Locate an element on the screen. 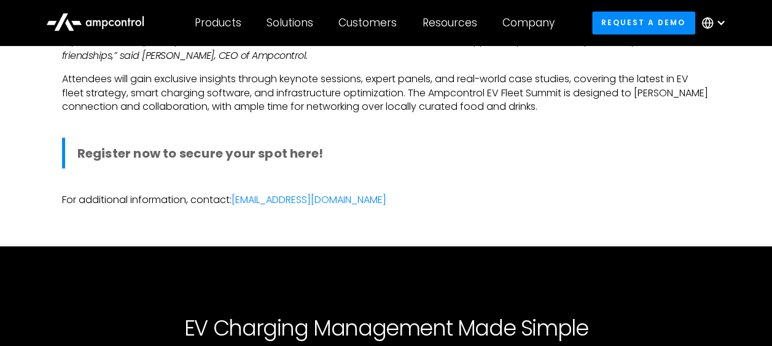 The width and height of the screenshot is (772, 346). div: Solutions is located at coordinates (290, 23).